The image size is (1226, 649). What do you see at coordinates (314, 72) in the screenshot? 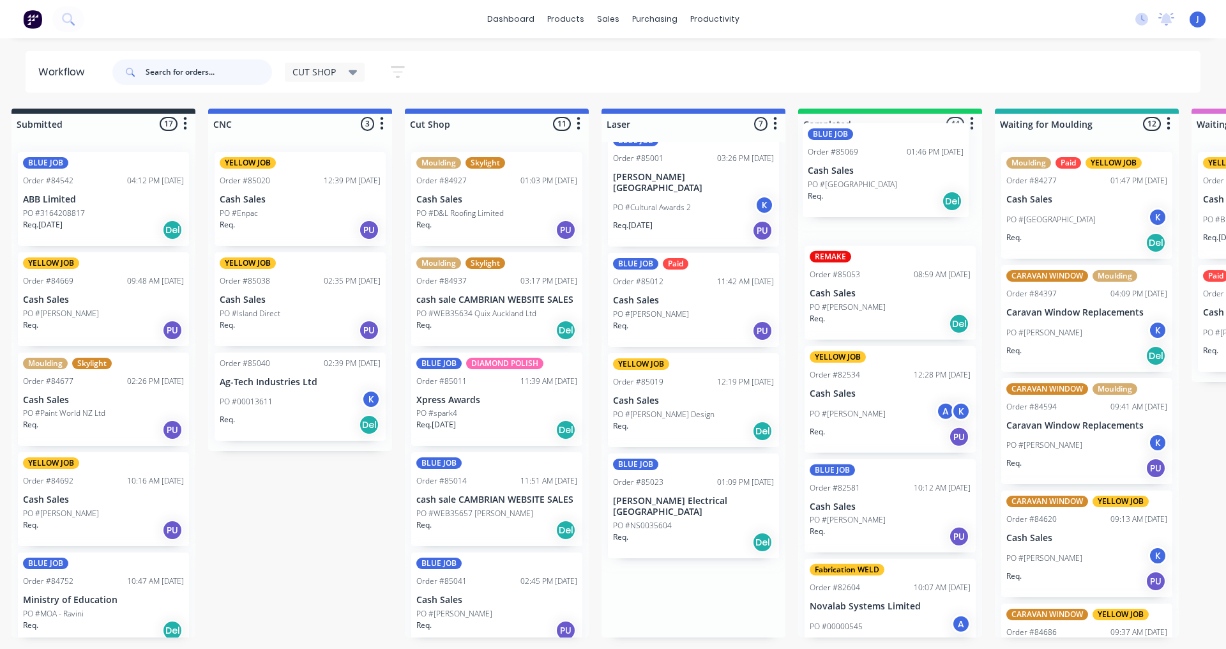
I see `span: CUT SHOP` at bounding box center [314, 72].